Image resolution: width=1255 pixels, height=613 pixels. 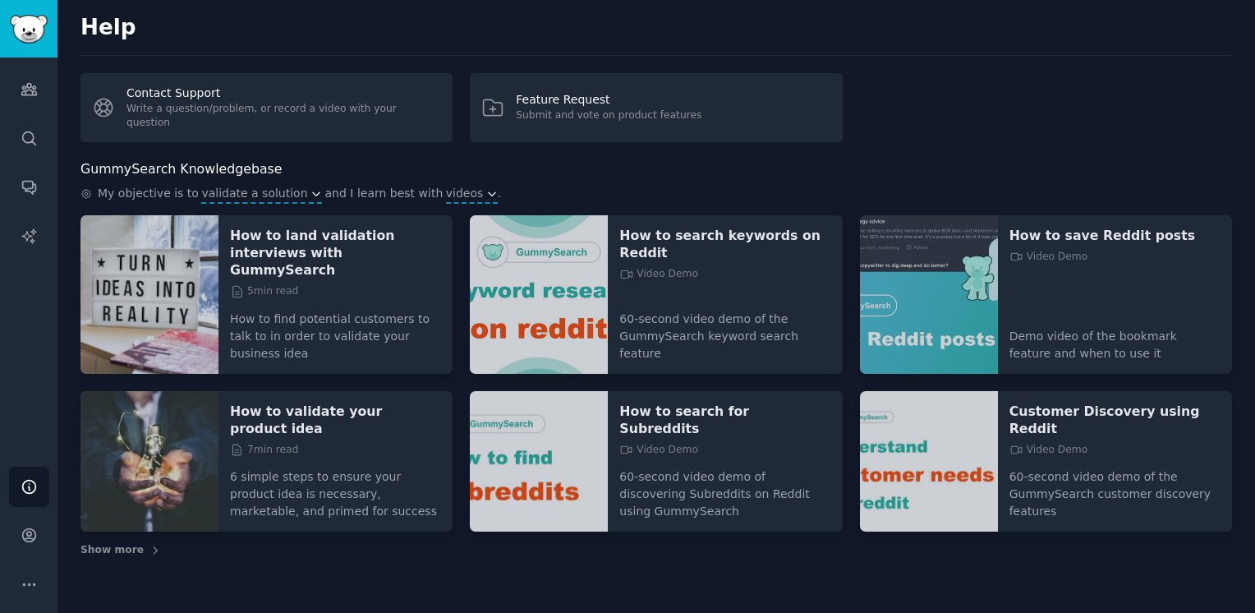 I want to click on a: How to validate your product idea, so click(x=335, y=420).